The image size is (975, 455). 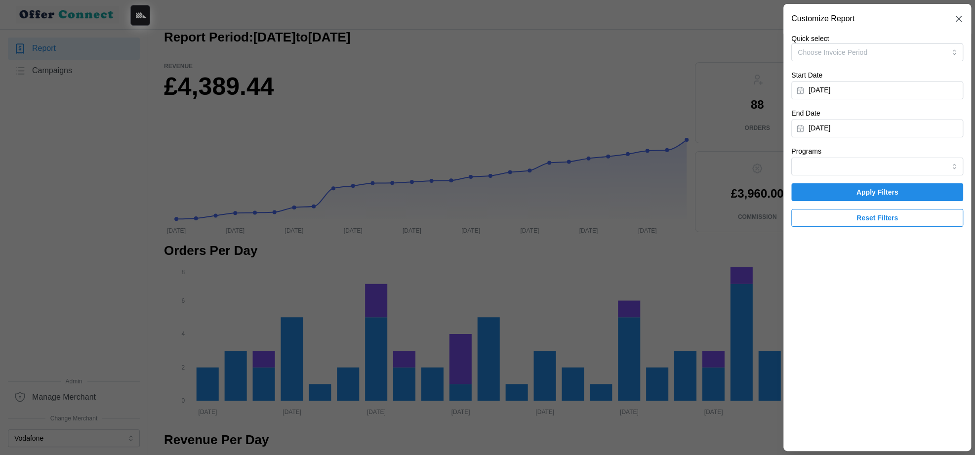 What do you see at coordinates (877, 52) in the screenshot?
I see `button: Choose Invoice Period` at bounding box center [877, 52].